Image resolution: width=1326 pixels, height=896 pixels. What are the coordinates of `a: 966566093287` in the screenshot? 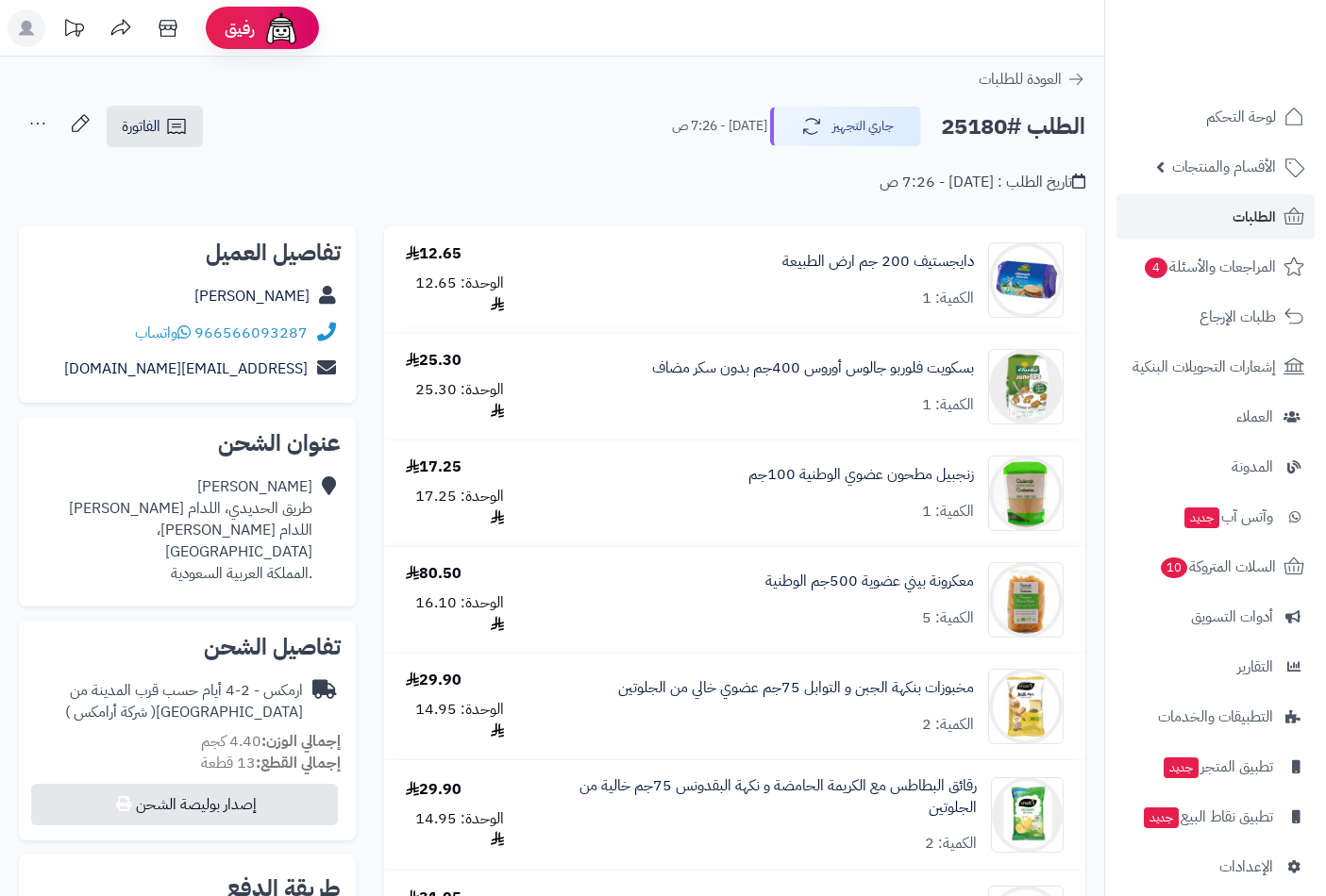 It's located at (252, 333).